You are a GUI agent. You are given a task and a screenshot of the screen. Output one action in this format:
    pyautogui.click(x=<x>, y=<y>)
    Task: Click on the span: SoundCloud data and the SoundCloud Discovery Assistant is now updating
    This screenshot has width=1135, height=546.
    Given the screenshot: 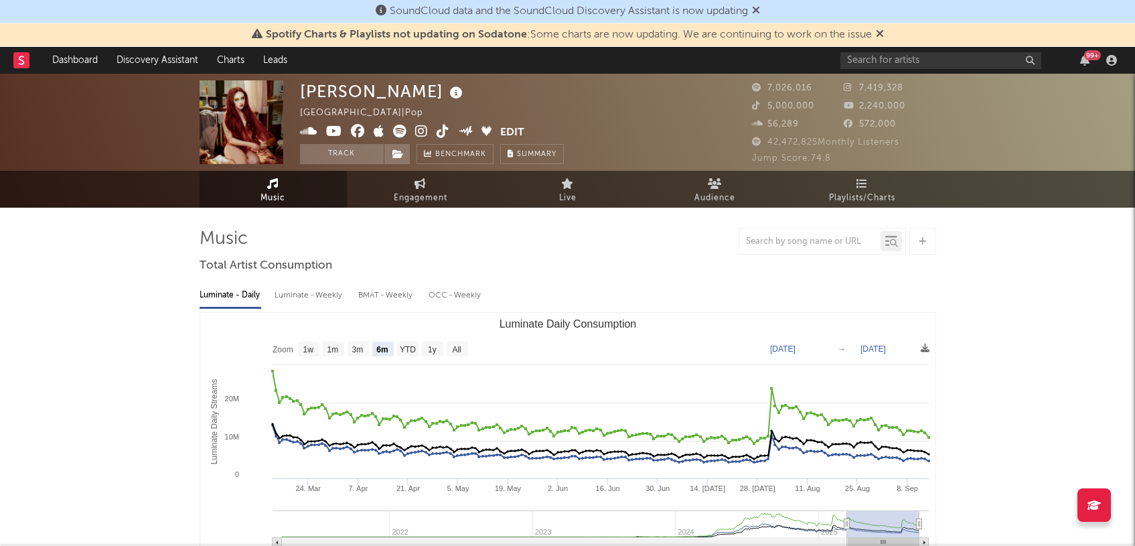 What is the action you would take?
    pyautogui.click(x=569, y=11)
    